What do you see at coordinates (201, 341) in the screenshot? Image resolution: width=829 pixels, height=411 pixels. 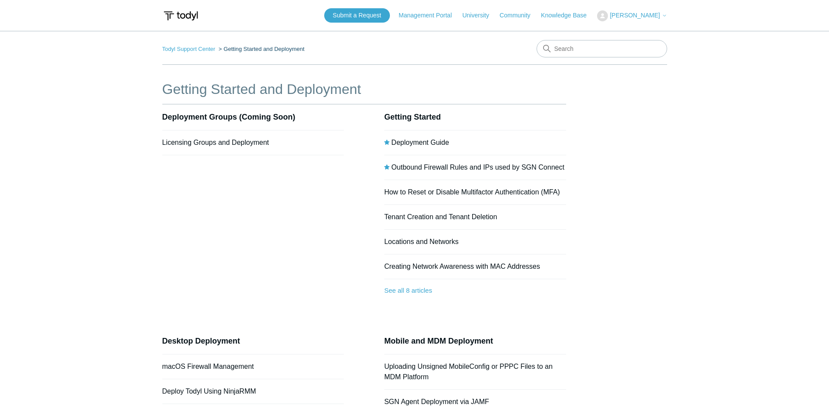 I see `a: Desktop Deployment` at bounding box center [201, 341].